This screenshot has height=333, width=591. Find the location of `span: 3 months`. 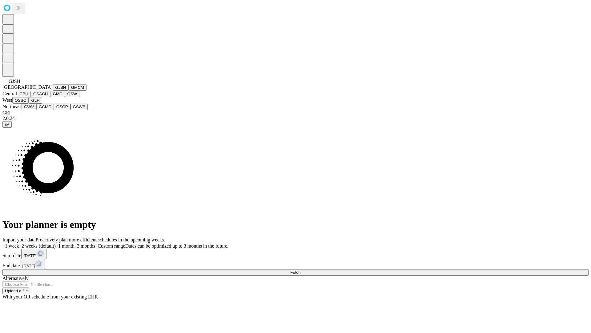

span: 3 months is located at coordinates (86, 246).